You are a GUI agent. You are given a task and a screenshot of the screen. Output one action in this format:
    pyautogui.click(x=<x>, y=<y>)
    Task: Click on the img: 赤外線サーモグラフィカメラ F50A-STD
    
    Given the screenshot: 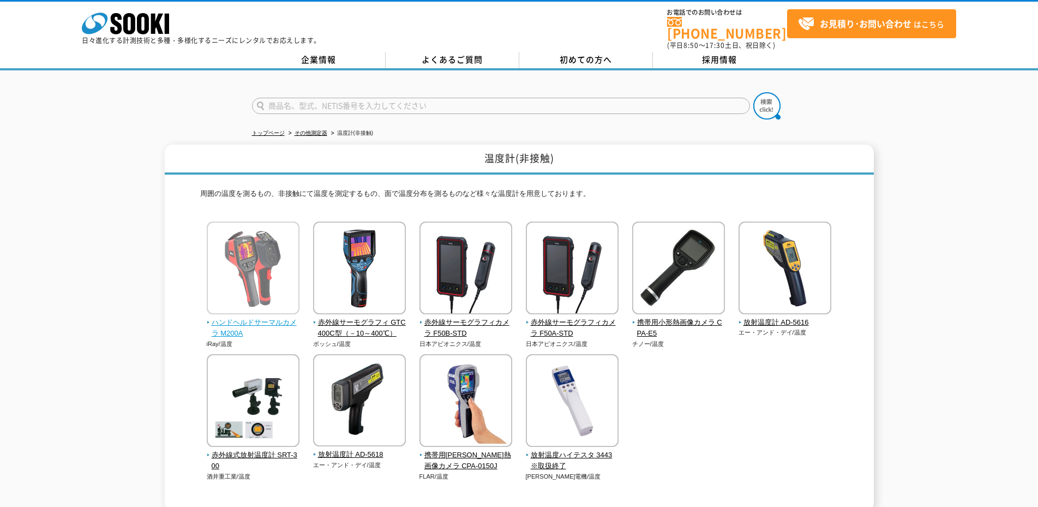 What is the action you would take?
    pyautogui.click(x=572, y=269)
    